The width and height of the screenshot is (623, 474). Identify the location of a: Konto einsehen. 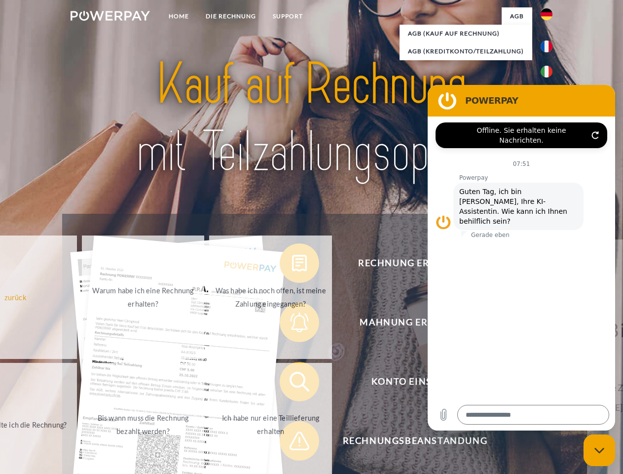
(408, 381).